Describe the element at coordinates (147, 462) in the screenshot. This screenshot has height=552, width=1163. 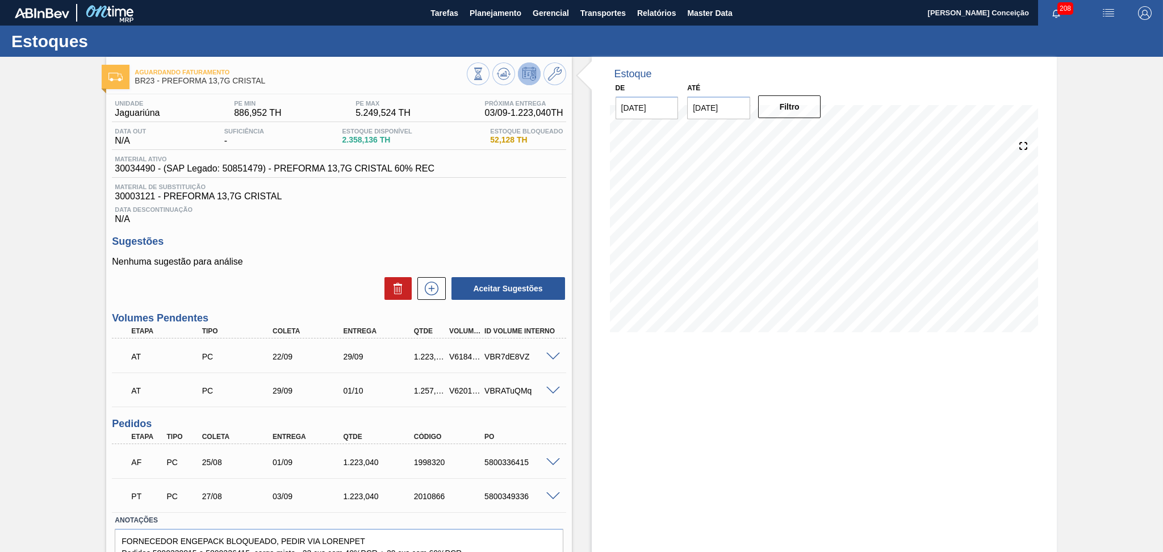
I see `div: Aguardando Faturamento` at that location.